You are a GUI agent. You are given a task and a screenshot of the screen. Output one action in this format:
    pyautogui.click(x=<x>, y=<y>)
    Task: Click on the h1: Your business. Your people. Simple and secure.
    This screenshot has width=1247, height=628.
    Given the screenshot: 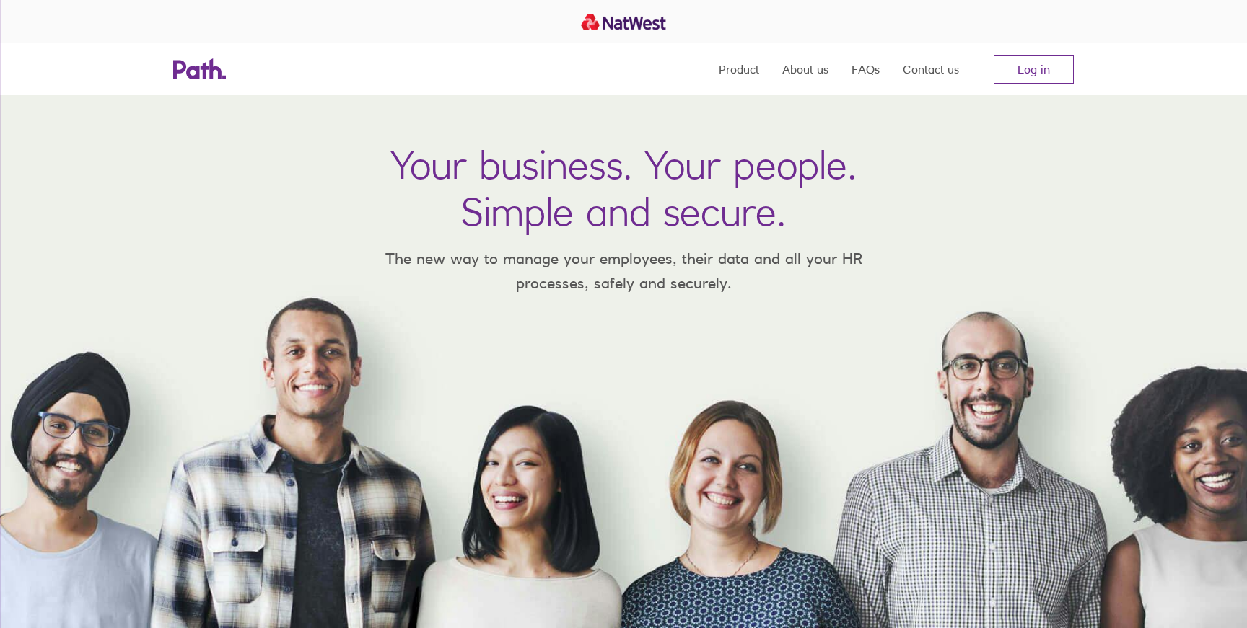 What is the action you would take?
    pyautogui.click(x=623, y=188)
    